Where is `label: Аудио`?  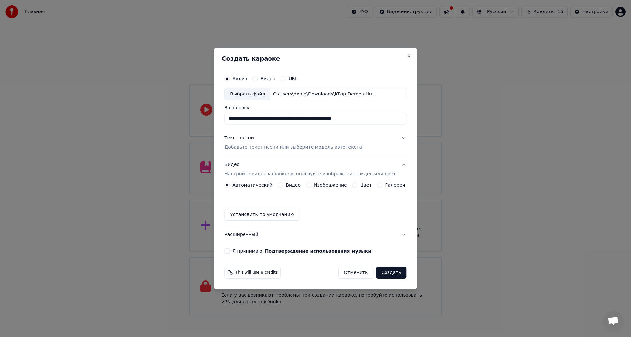
label: Аудио is located at coordinates (239, 79).